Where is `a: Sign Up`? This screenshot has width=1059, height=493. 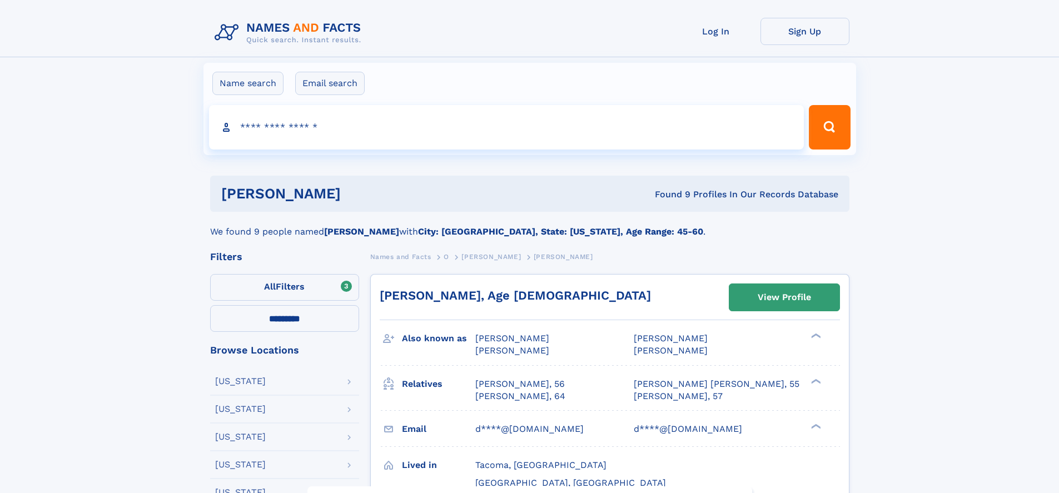
a: Sign Up is located at coordinates (805, 31).